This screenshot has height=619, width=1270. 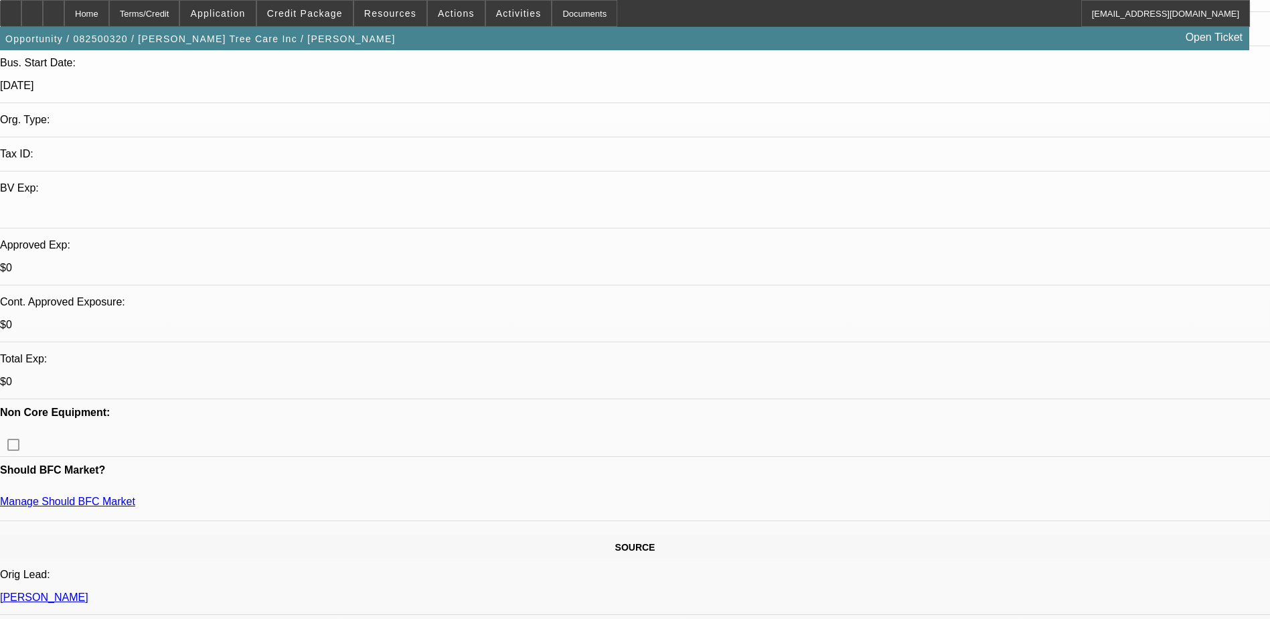 I want to click on span: Application, so click(x=218, y=13).